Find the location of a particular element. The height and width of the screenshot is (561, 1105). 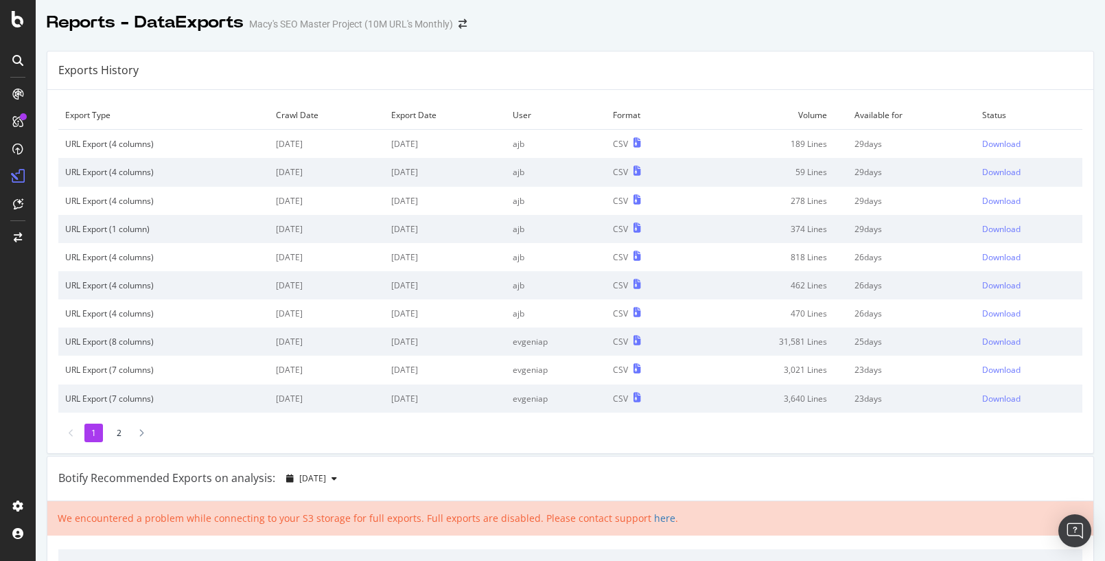

td: 278 Lines is located at coordinates (770, 200).